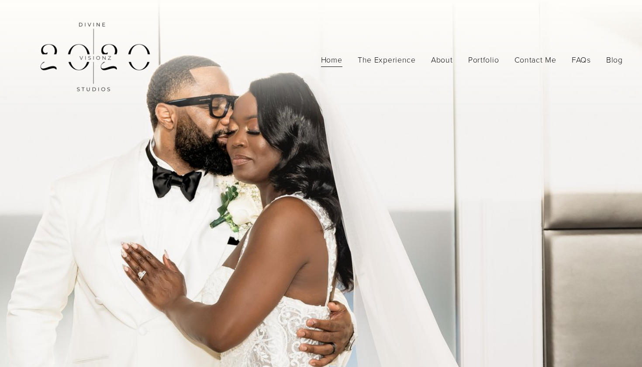 This screenshot has width=642, height=367. Describe the element at coordinates (582, 60) in the screenshot. I see `a: FAQs` at that location.